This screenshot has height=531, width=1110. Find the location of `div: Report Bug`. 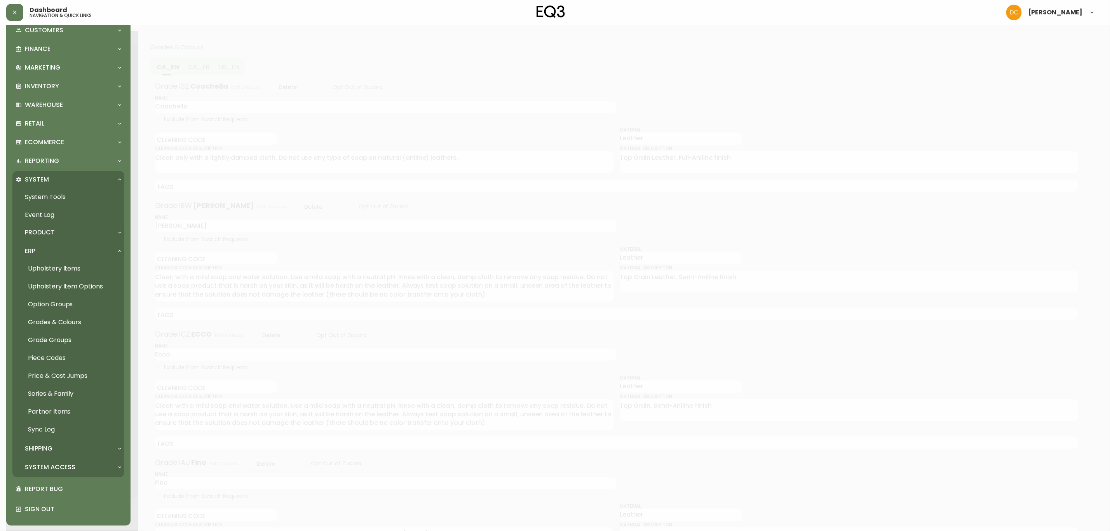

div: Report Bug is located at coordinates (68, 489).